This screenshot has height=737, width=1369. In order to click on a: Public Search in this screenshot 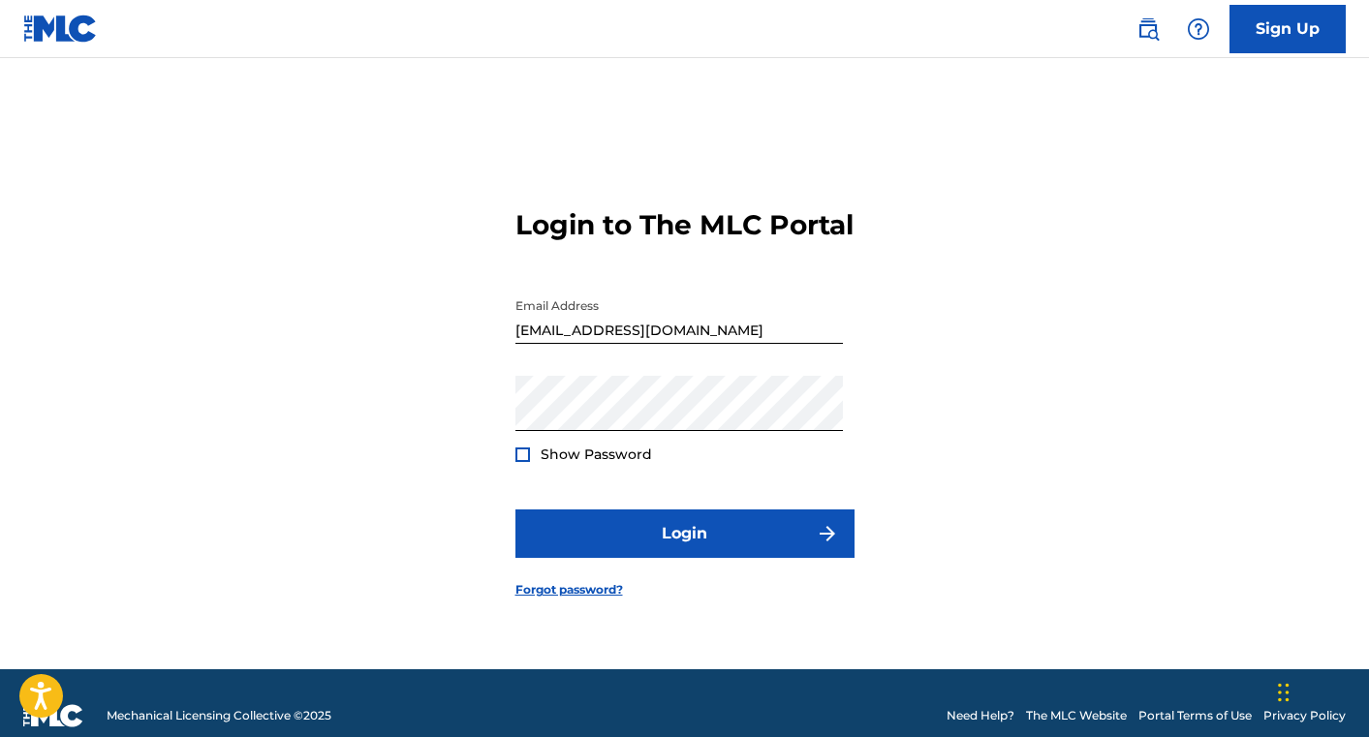, I will do `click(1148, 29)`.